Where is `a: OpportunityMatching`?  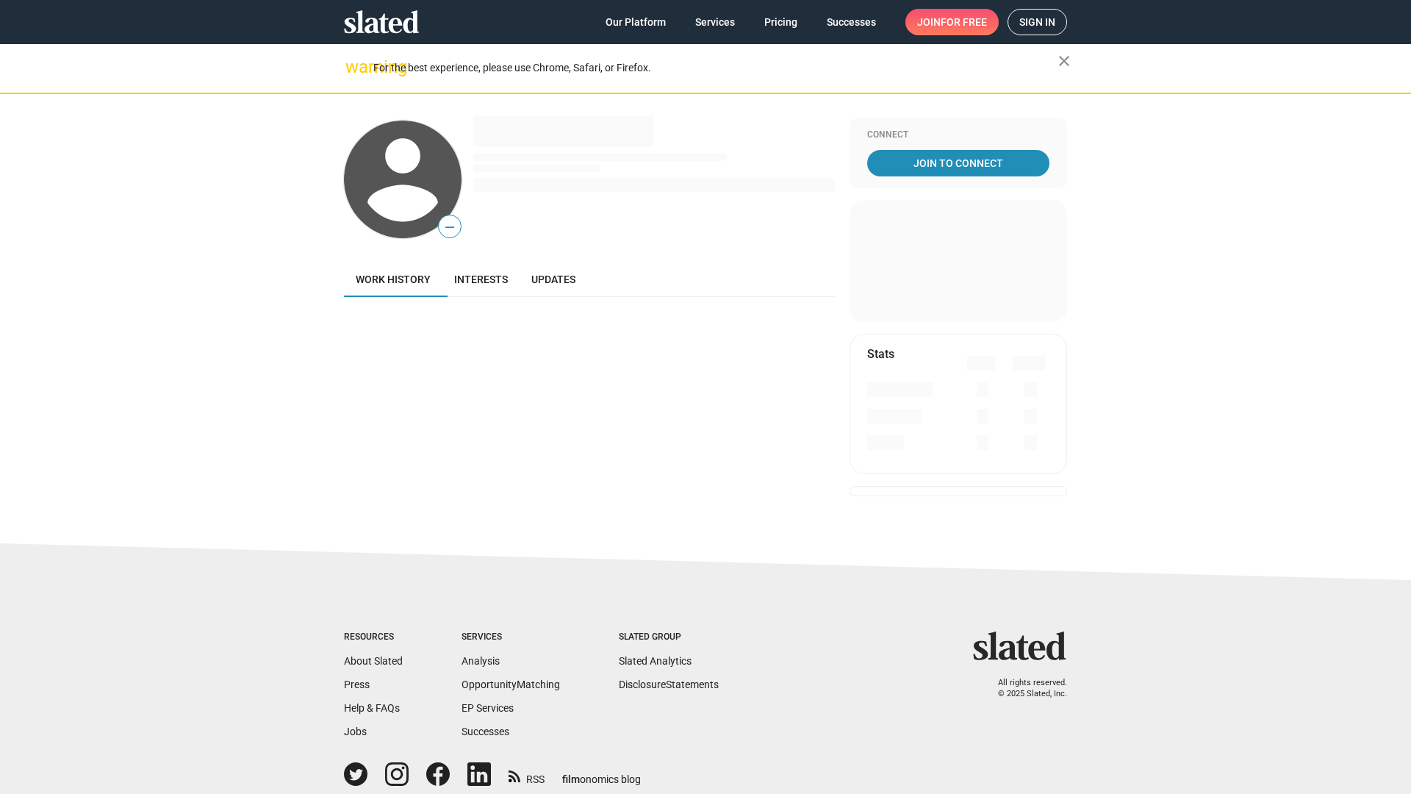
a: OpportunityMatching is located at coordinates (511, 684).